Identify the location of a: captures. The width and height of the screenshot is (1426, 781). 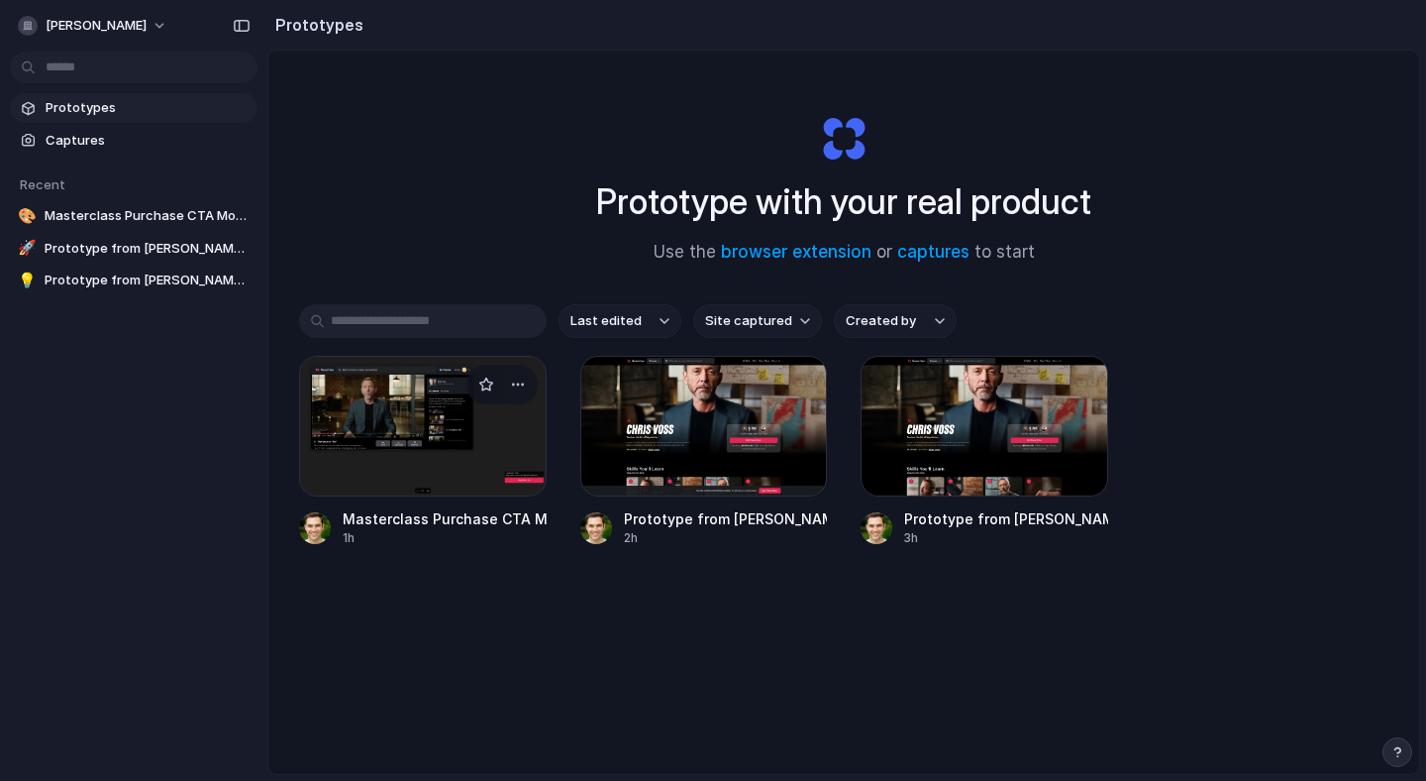
(933, 252).